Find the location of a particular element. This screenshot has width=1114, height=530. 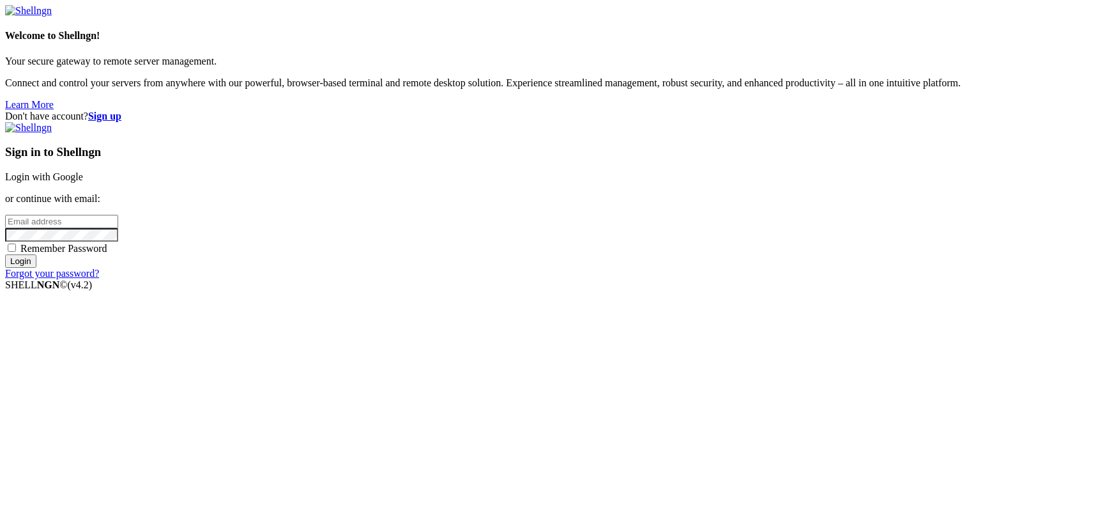

p: Your secure gateway to remote server management. is located at coordinates (557, 61).